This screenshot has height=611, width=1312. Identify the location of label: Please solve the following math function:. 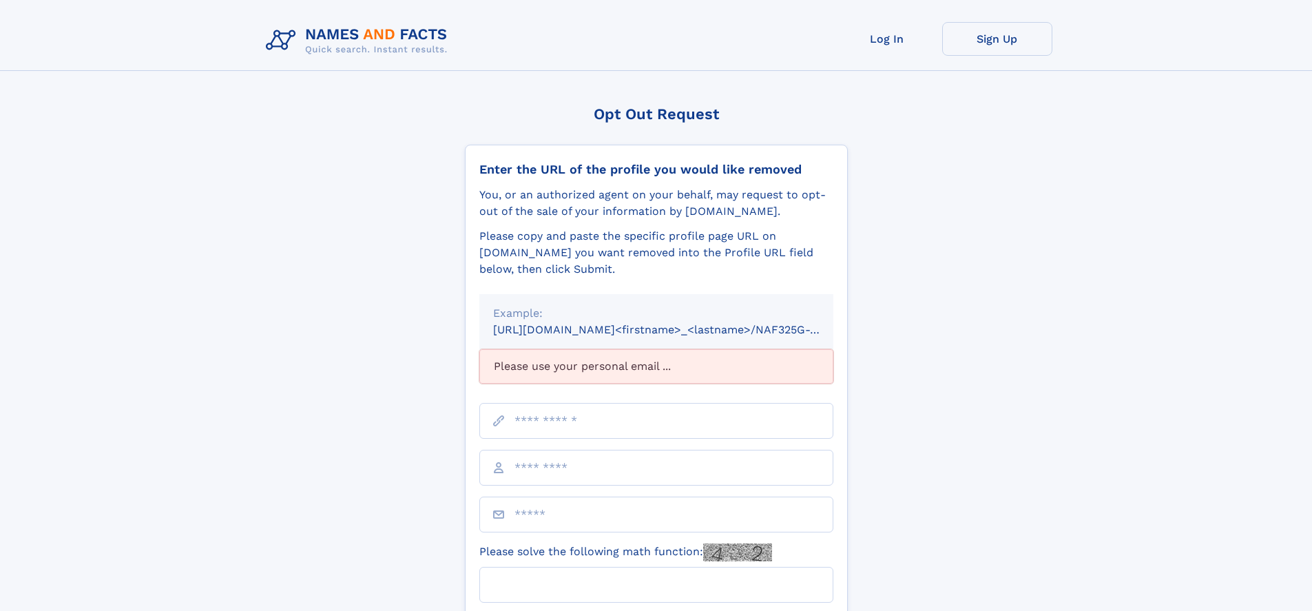
(625, 552).